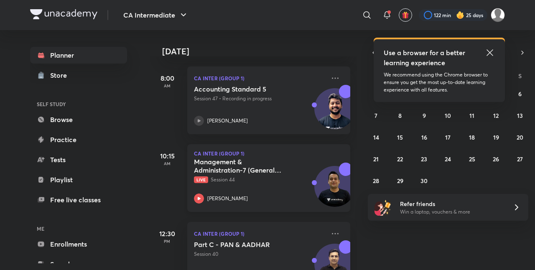 The width and height of the screenshot is (535, 270). I want to click on img: referral, so click(383, 207).